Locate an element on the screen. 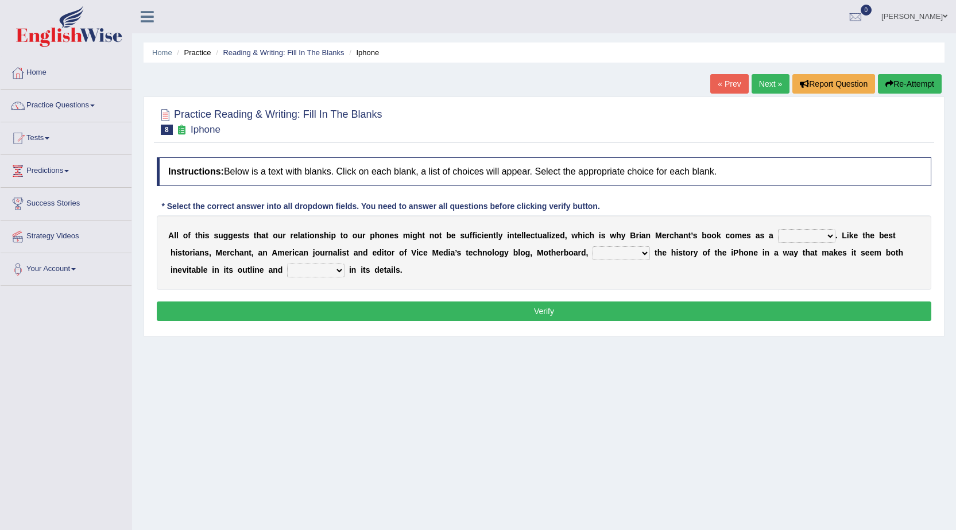 Image resolution: width=956 pixels, height=530 pixels. a: Home is located at coordinates (162, 52).